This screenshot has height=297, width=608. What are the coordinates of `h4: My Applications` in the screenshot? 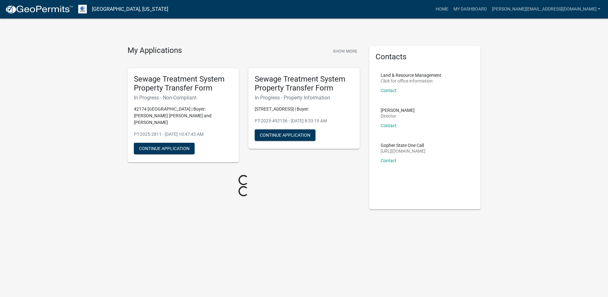 It's located at (155, 51).